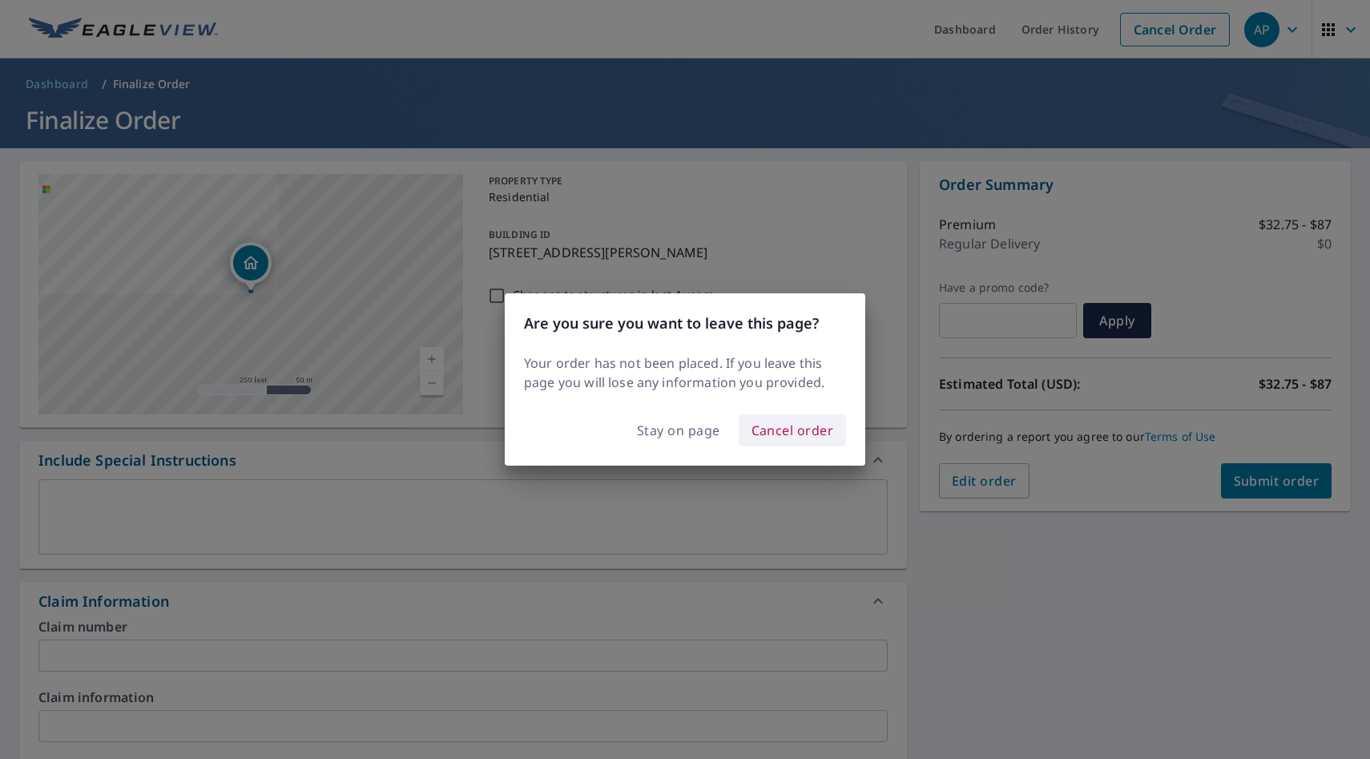 The image size is (1370, 759). I want to click on button: Stay on page, so click(679, 430).